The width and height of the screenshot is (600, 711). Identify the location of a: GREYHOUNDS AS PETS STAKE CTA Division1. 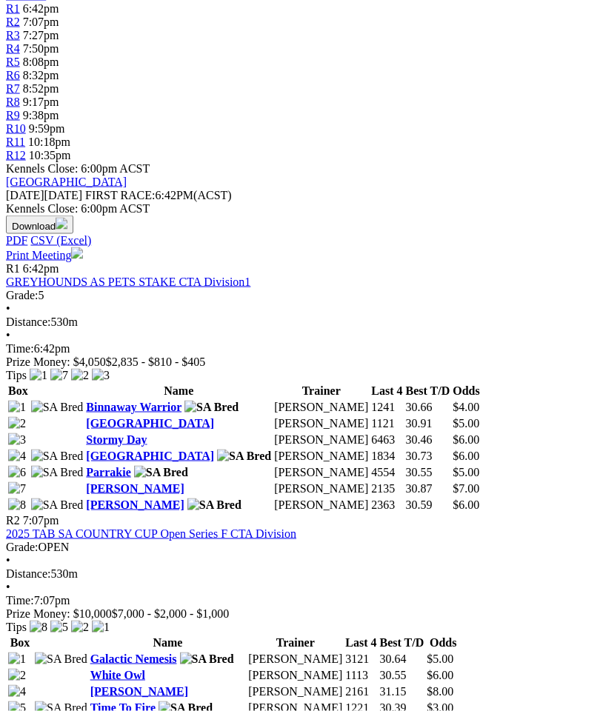
(128, 281).